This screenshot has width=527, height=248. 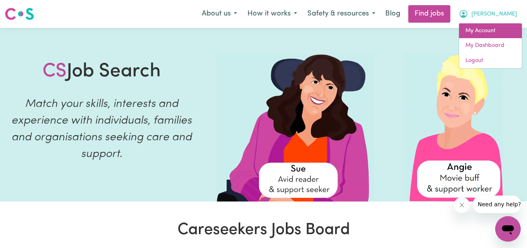 I want to click on button: About us, so click(x=219, y=14).